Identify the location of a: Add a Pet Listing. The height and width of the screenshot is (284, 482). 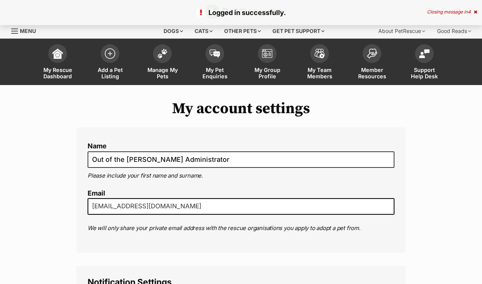
(110, 63).